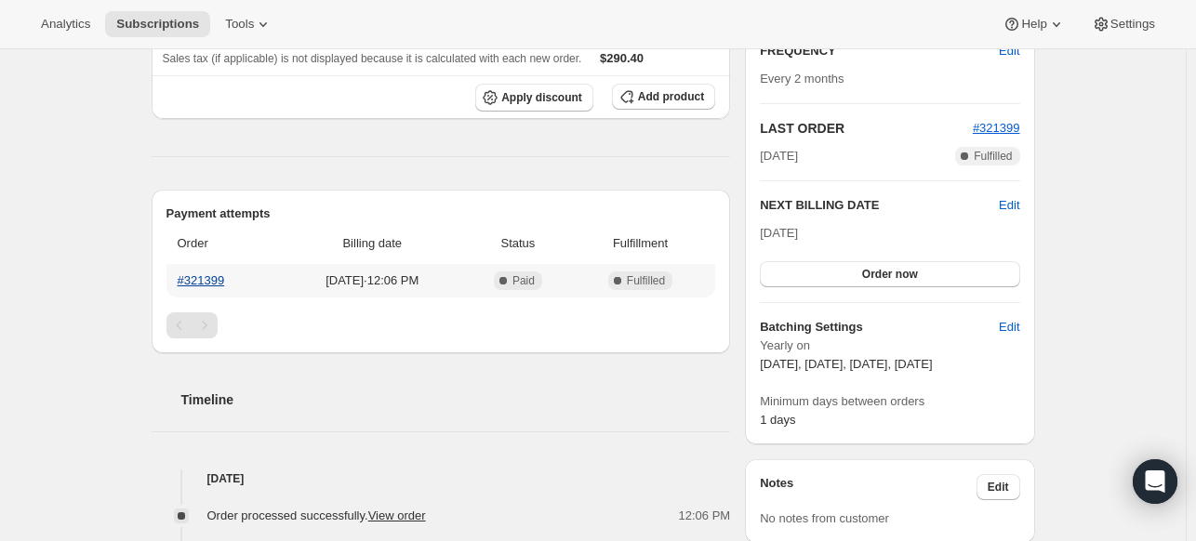  I want to click on button: Subscriptions, so click(157, 24).